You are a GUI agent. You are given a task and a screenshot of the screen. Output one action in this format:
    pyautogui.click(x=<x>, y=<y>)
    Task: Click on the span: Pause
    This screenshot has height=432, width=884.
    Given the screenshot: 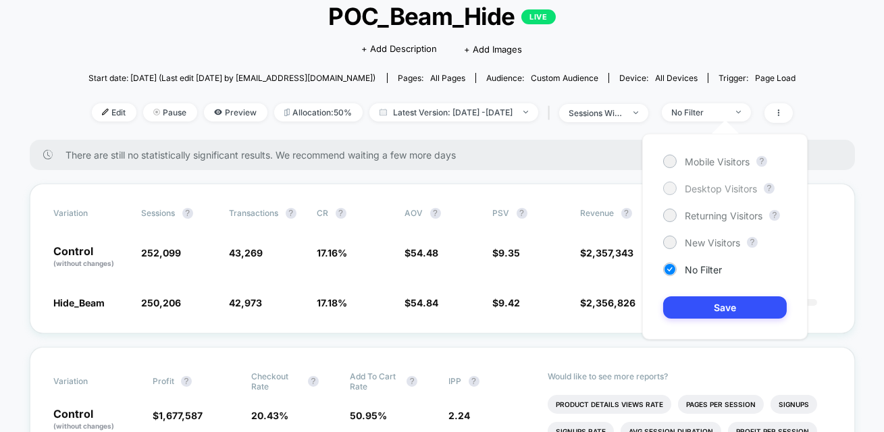 What is the action you would take?
    pyautogui.click(x=170, y=112)
    